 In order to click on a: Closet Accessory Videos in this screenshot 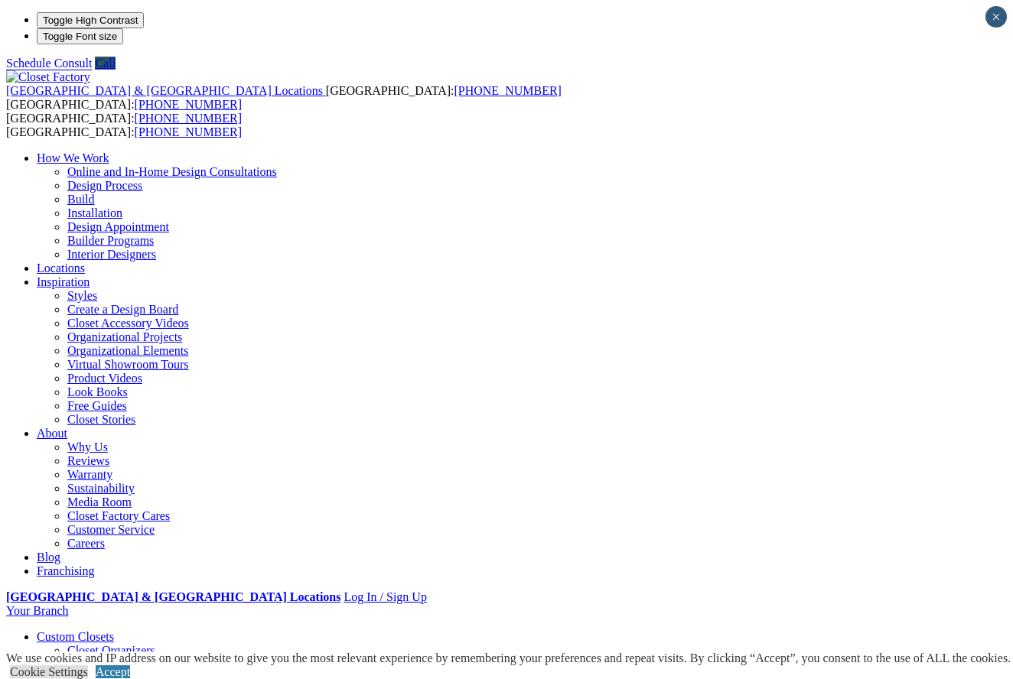, I will do `click(128, 323)`.